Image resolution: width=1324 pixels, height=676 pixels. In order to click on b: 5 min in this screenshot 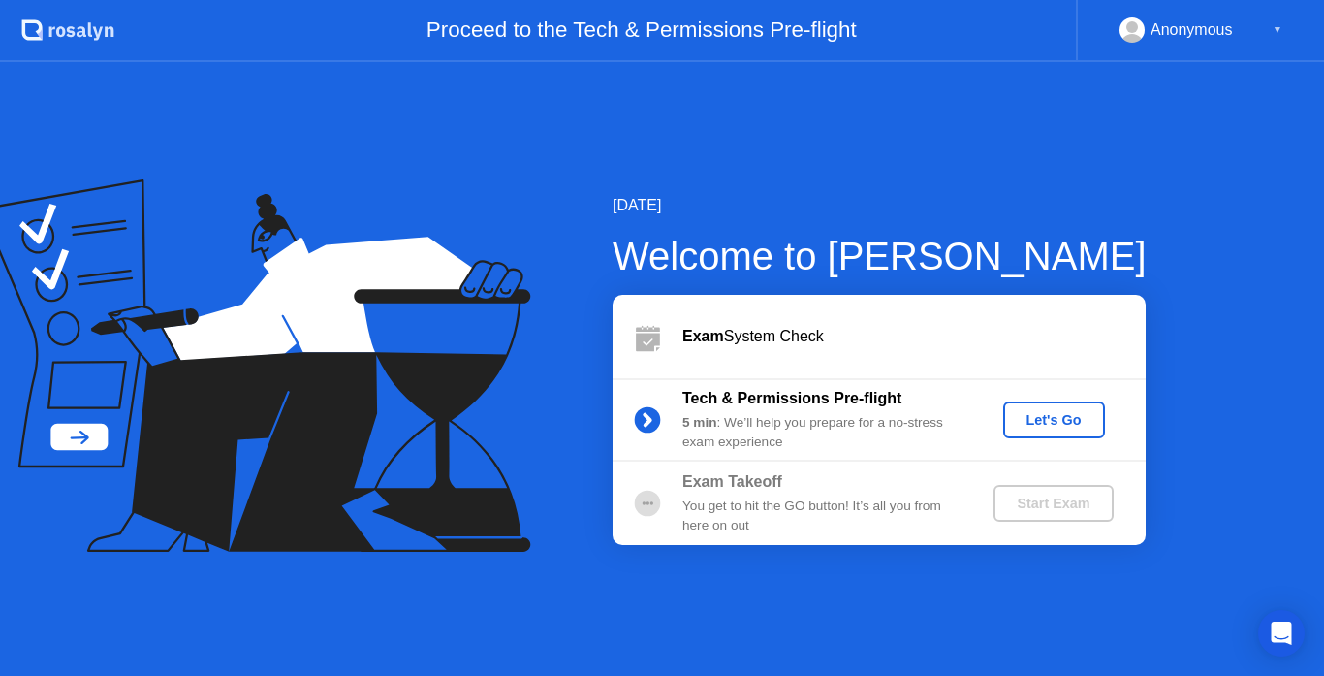, I will do `click(700, 422)`.